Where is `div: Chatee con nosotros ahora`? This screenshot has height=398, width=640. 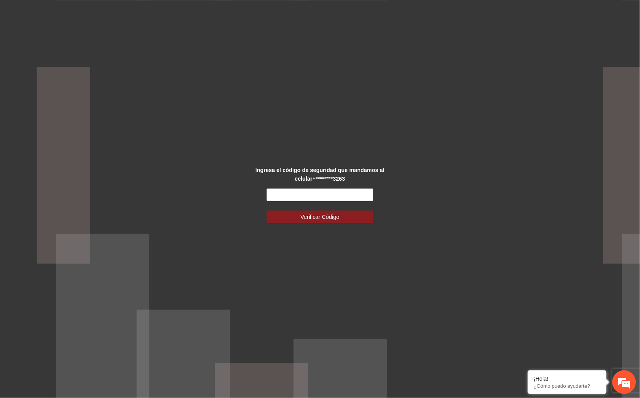 div: Chatee con nosotros ahora is located at coordinates (87, 45).